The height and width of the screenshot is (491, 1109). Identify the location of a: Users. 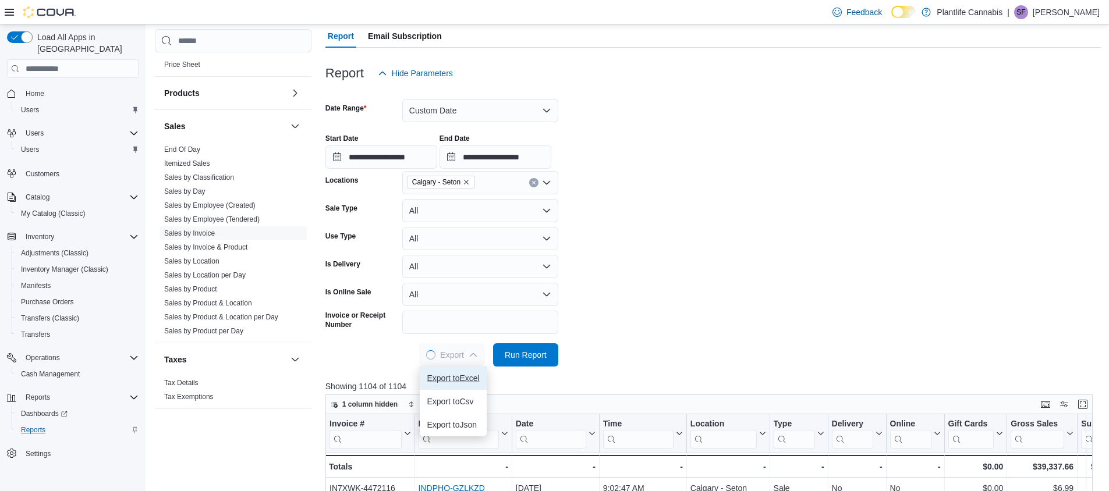
(30, 150).